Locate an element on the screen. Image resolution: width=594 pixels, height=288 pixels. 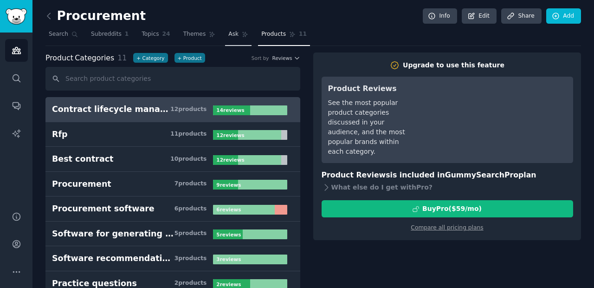
a: Procurement software6products6reviews is located at coordinates (173, 209).